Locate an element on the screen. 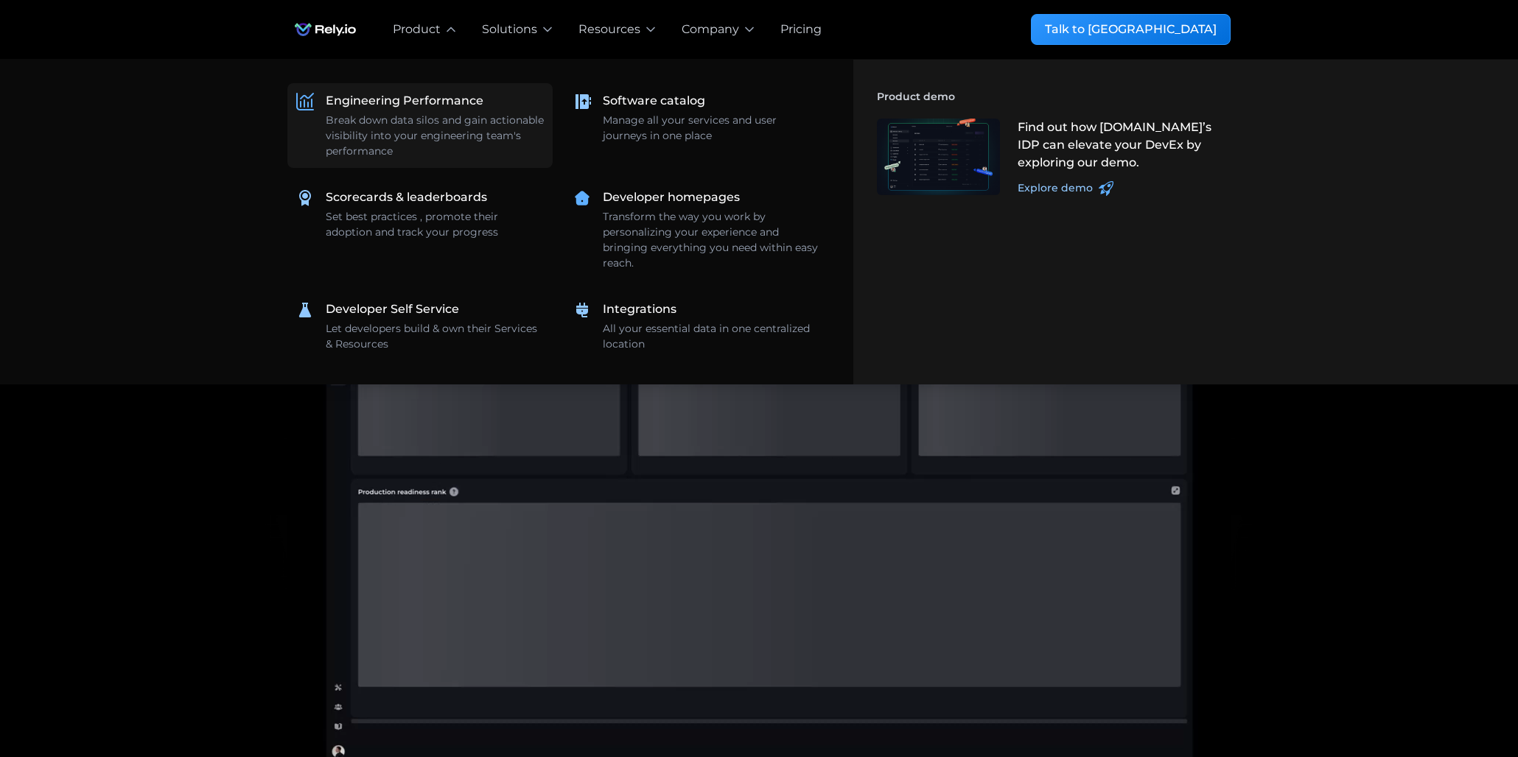 This screenshot has width=1518, height=757. div: Company is located at coordinates (710, 29).